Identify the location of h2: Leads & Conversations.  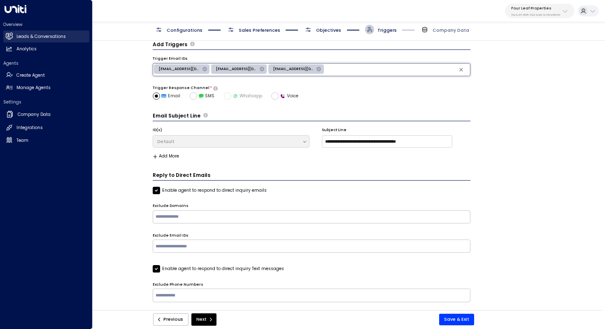
(41, 37).